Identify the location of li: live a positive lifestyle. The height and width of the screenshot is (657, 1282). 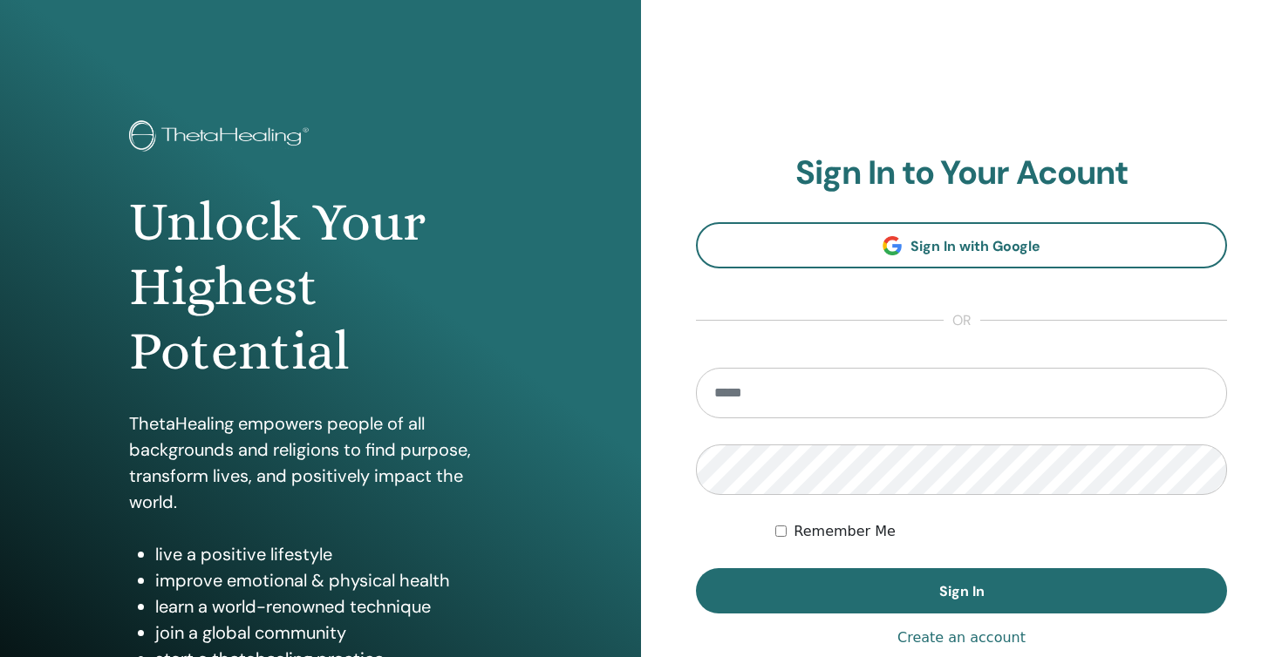
(334, 555).